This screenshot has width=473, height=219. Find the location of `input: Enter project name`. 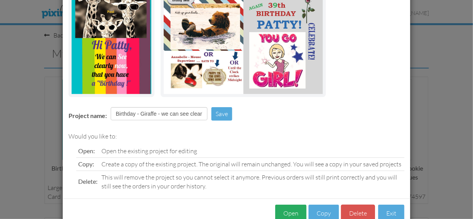

input: Enter project name is located at coordinates (159, 114).